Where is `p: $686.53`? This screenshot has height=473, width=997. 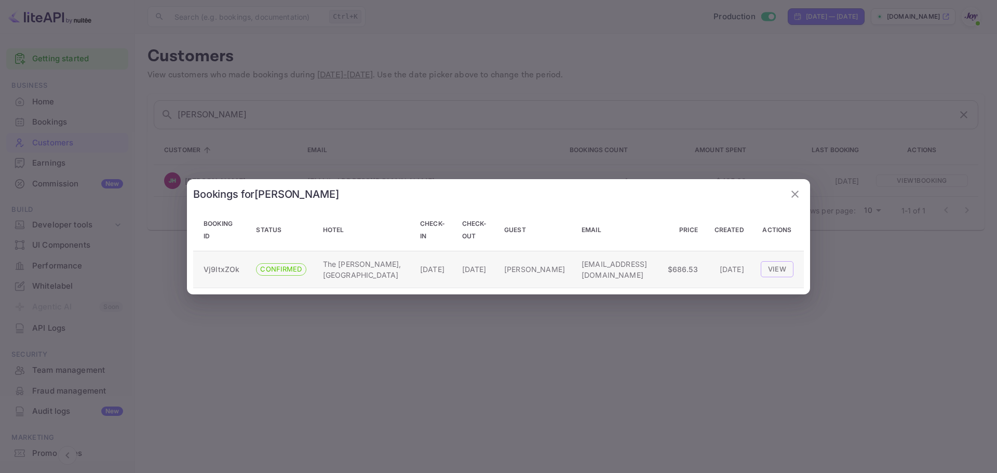
p: $686.53 is located at coordinates (683, 269).